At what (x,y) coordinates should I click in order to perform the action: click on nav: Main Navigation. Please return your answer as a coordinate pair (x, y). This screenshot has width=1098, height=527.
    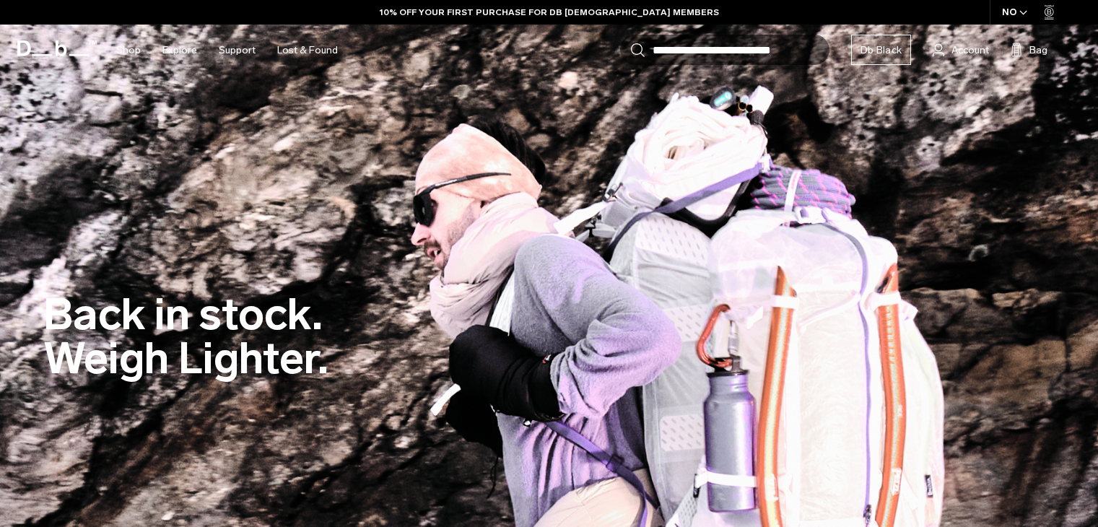
    Looking at the image, I should click on (227, 50).